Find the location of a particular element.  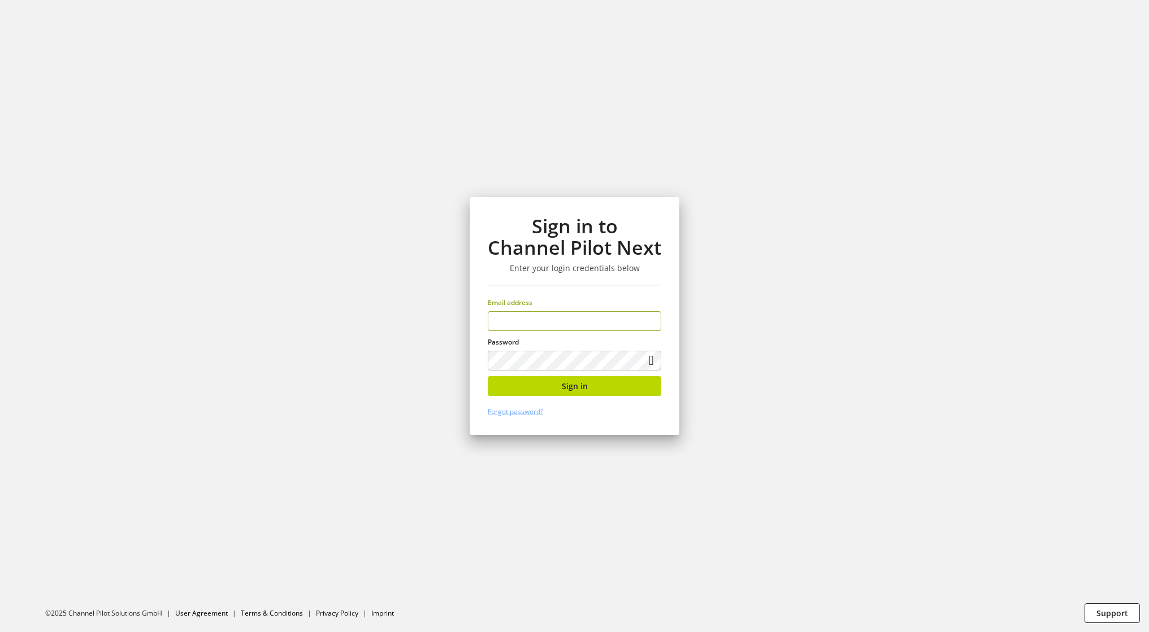

button: Sign in is located at coordinates (574, 386).